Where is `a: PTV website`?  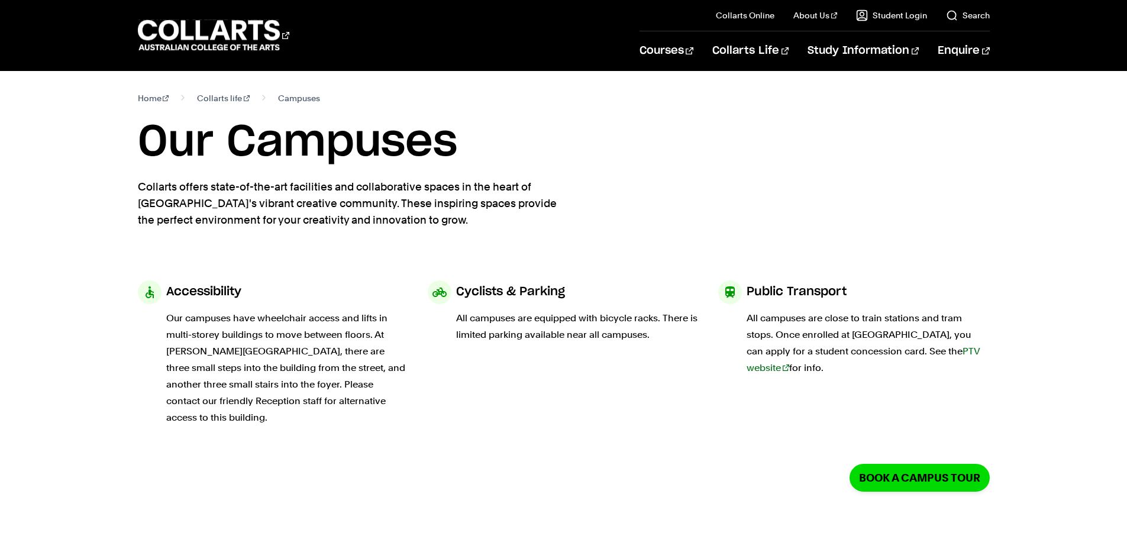
a: PTV website is located at coordinates (863, 359).